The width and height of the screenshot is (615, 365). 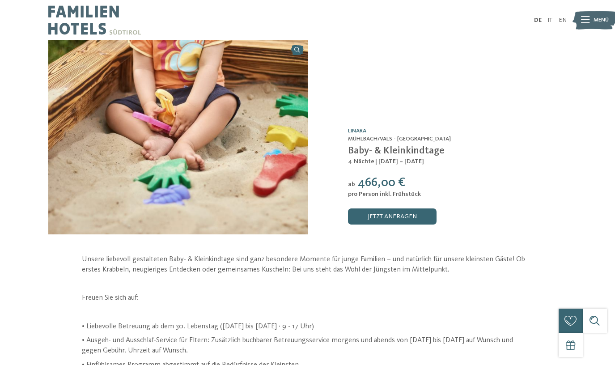 What do you see at coordinates (178, 137) in the screenshot?
I see `img: Baby- & Kleinkindtage` at bounding box center [178, 137].